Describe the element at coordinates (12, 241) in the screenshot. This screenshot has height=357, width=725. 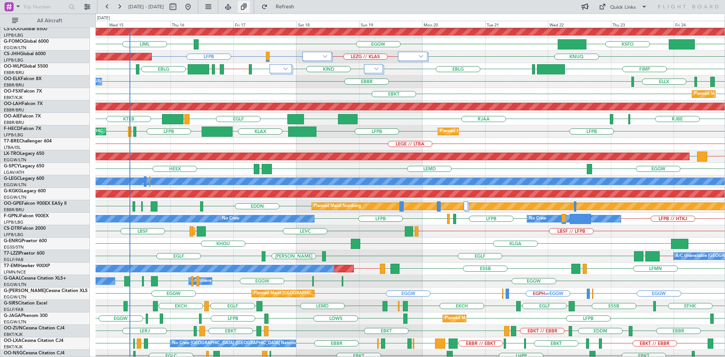
I see `span: G-ENRG` at that location.